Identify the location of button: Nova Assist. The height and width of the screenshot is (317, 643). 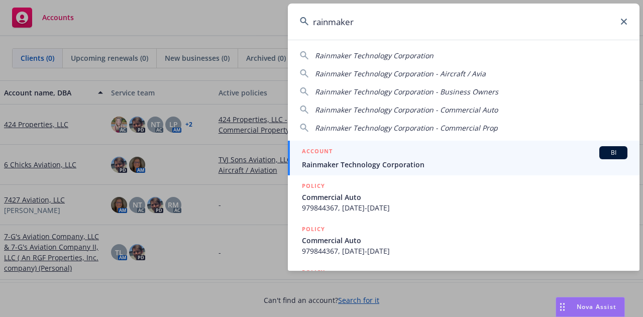
(590, 307).